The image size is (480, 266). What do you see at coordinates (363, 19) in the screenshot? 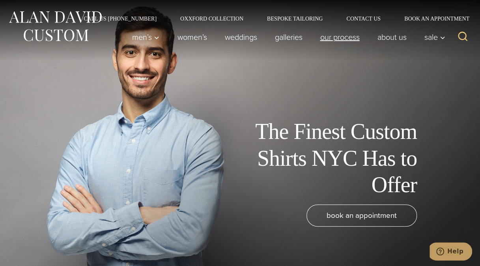
I see `a: Contact Us` at bounding box center [363, 19].